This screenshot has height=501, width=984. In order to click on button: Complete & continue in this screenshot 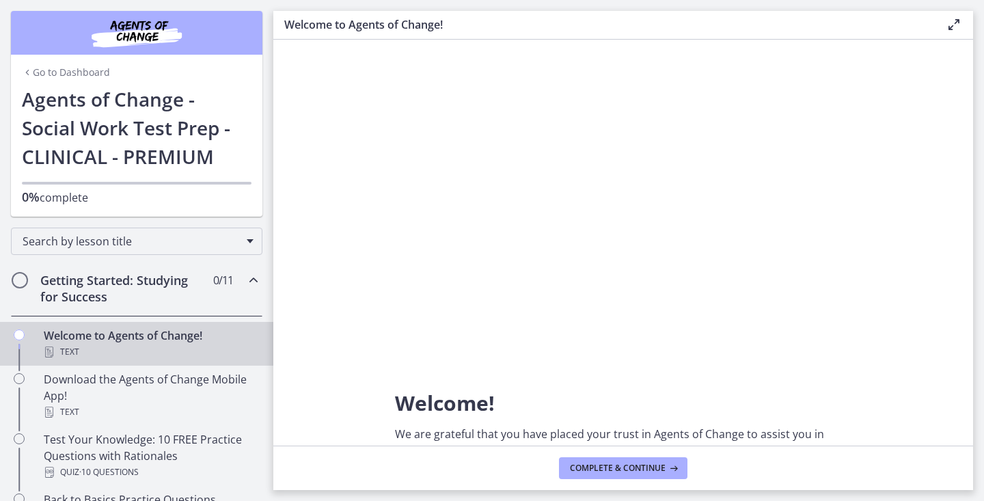, I will do `click(623, 468)`.